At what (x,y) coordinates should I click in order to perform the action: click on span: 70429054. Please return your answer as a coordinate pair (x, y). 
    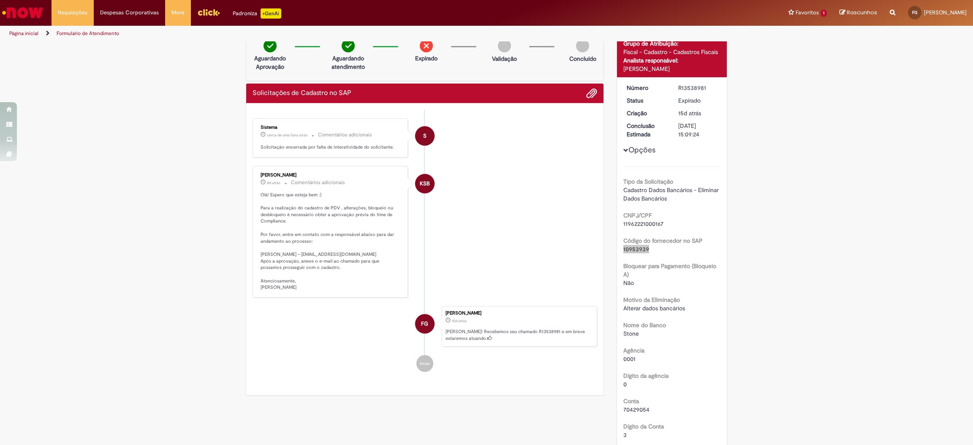
    Looking at the image, I should click on (636, 410).